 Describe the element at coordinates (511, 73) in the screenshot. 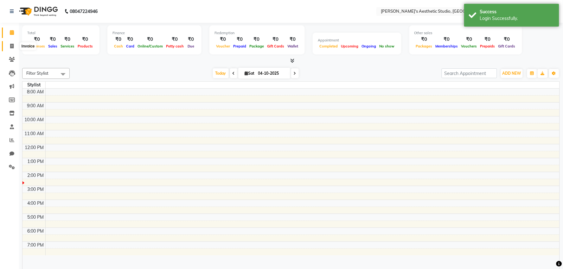

I see `span: ADD NEW` at that location.